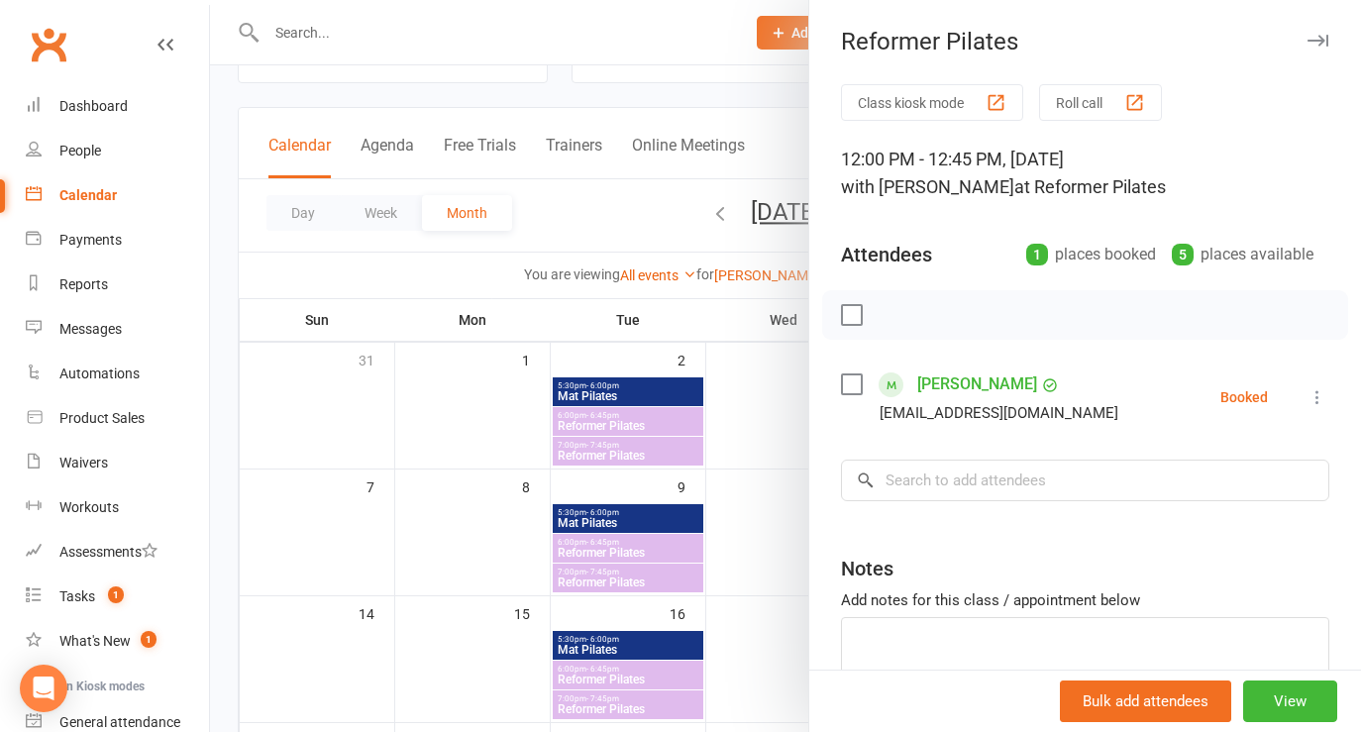 Image resolution: width=1361 pixels, height=732 pixels. I want to click on div: People, so click(80, 151).